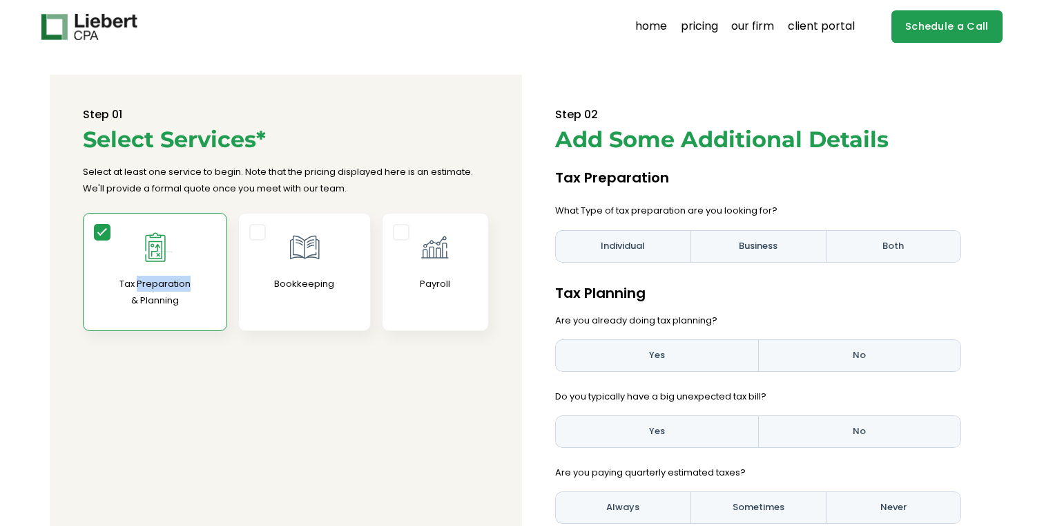  Describe the element at coordinates (651, 27) in the screenshot. I see `a: home` at that location.